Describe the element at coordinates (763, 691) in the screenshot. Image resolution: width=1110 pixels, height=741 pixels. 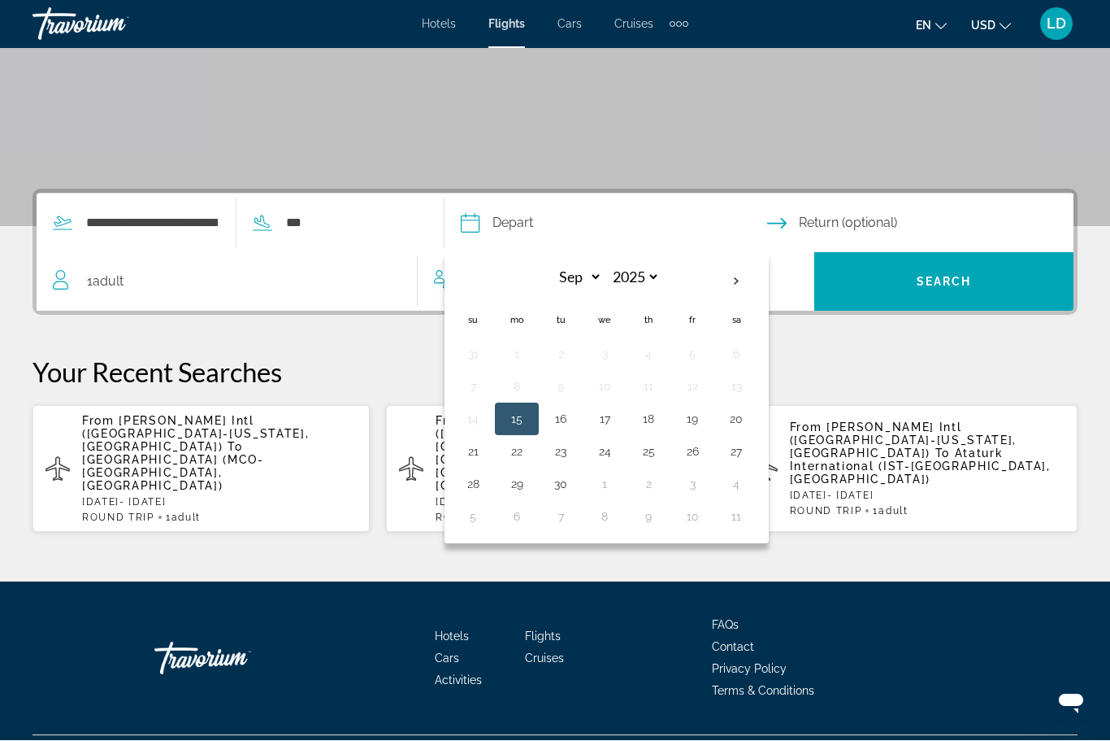
I see `a: Terms & Conditions` at that location.